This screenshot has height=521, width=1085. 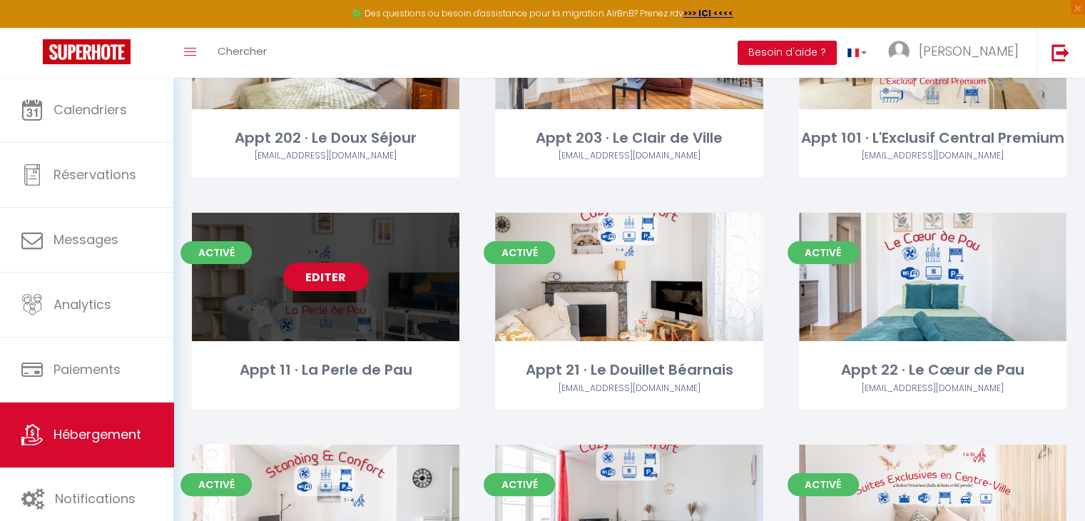 I want to click on div: Appt 202 · Le Doux Séjour, so click(x=325, y=138).